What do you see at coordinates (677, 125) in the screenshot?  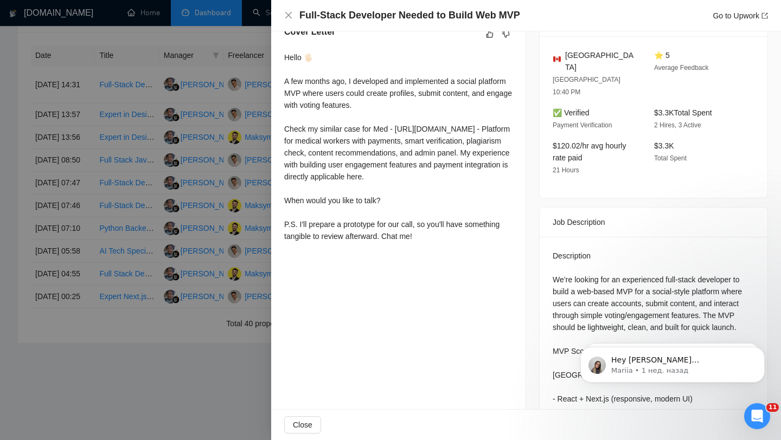 I see `span: 2 Hires, 3 Active` at bounding box center [677, 125].